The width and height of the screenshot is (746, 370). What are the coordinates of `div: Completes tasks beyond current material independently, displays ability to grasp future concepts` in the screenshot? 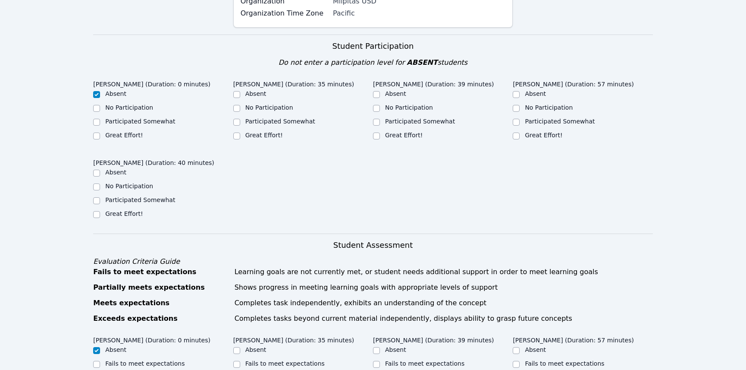 It's located at (444, 318).